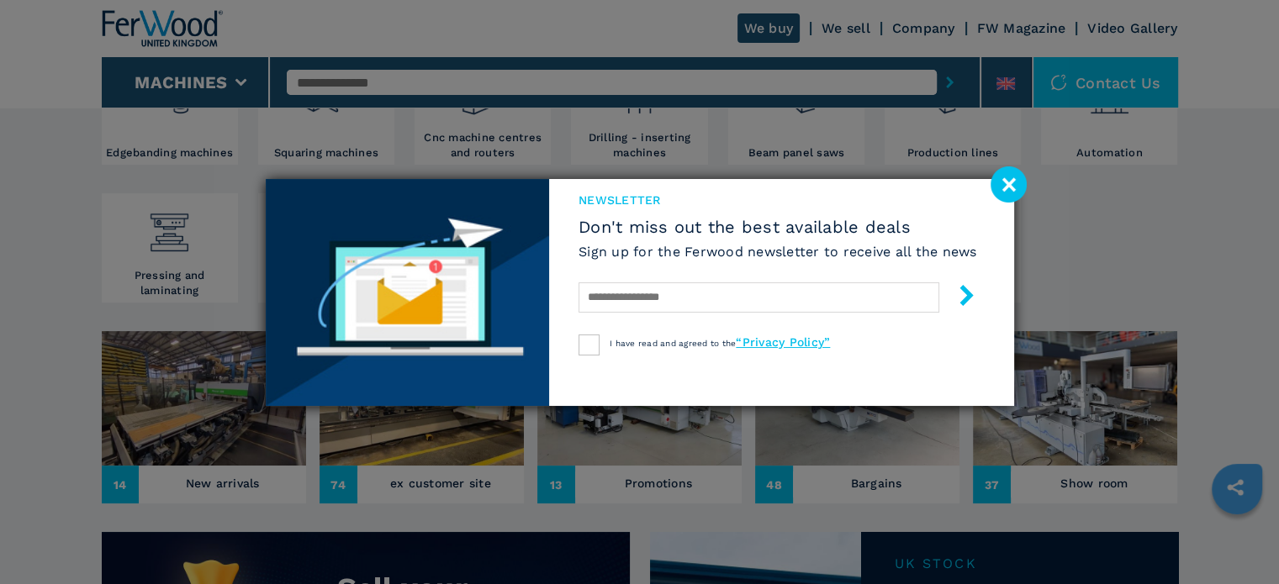 Image resolution: width=1279 pixels, height=584 pixels. What do you see at coordinates (958, 298) in the screenshot?
I see `button: submit-button` at bounding box center [958, 298].